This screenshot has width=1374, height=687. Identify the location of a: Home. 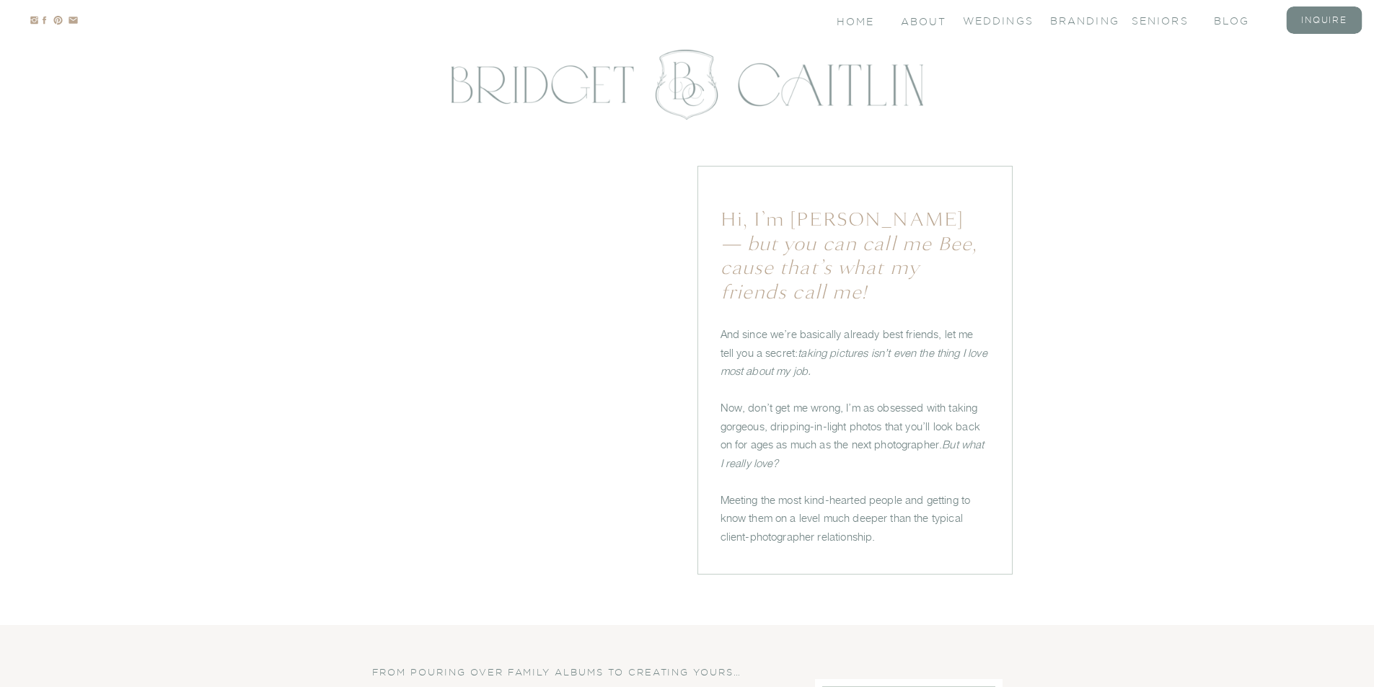
(856, 20).